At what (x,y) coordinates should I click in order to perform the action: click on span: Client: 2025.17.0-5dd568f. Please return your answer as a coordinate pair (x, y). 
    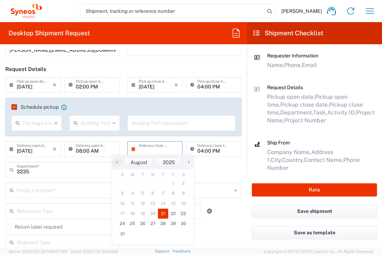
    Looking at the image, I should click on (94, 251).